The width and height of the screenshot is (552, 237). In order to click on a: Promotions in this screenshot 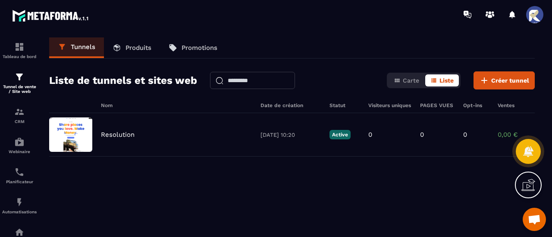, I will do `click(193, 48)`.